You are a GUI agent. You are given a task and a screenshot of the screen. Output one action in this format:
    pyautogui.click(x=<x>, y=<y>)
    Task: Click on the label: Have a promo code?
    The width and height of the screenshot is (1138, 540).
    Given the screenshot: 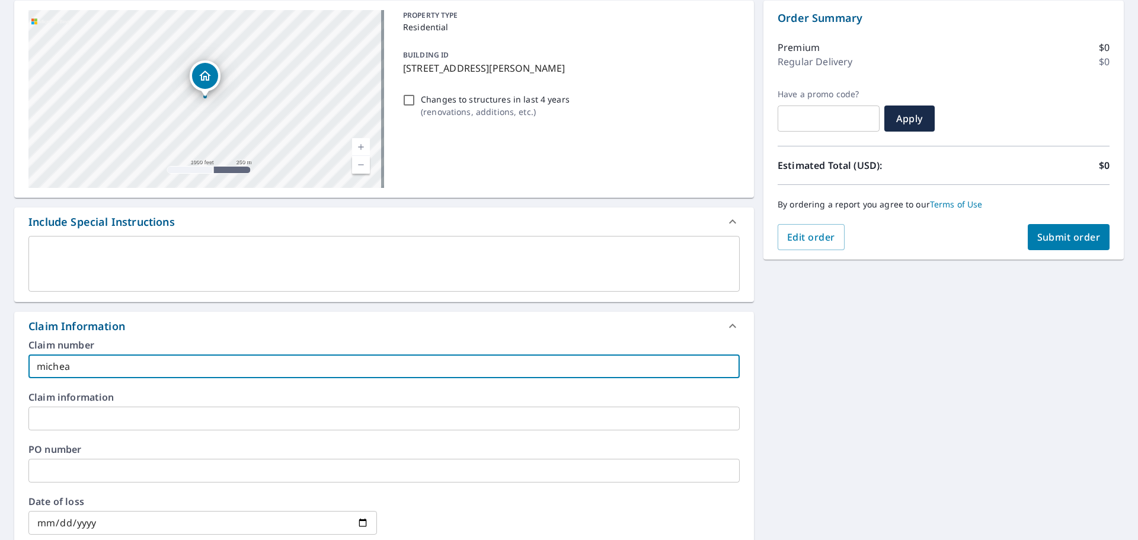 What is the action you would take?
    pyautogui.click(x=829, y=94)
    